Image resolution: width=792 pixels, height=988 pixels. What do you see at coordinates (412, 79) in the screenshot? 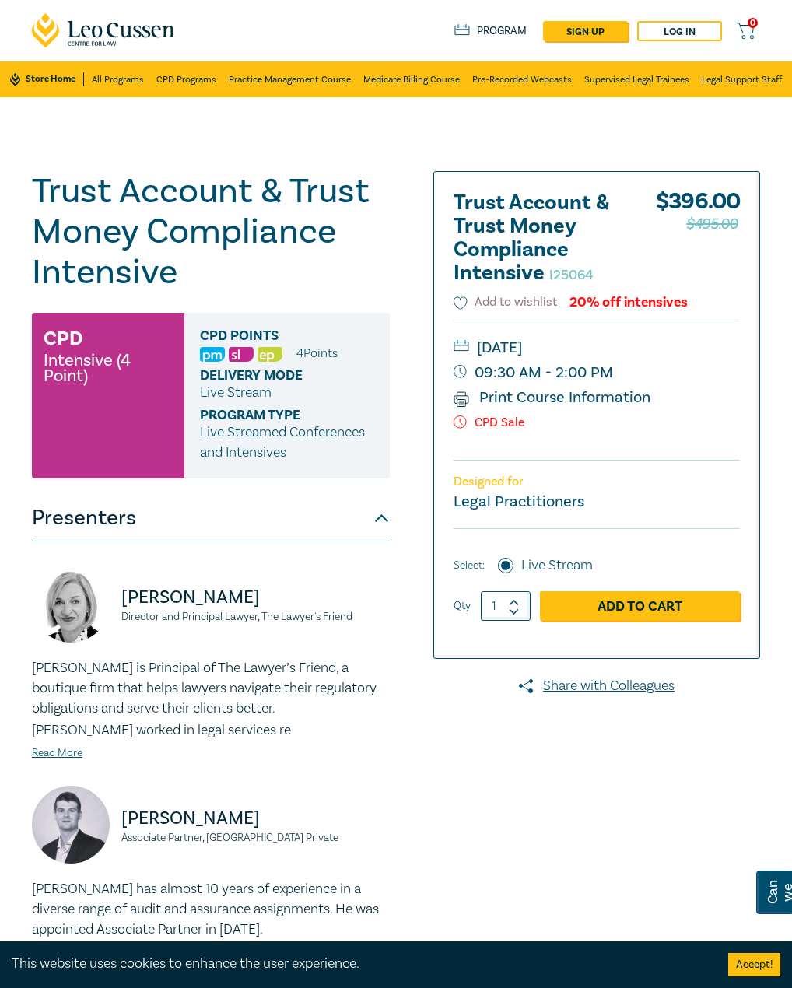
I see `a: Medicare Billing Course` at bounding box center [412, 79].